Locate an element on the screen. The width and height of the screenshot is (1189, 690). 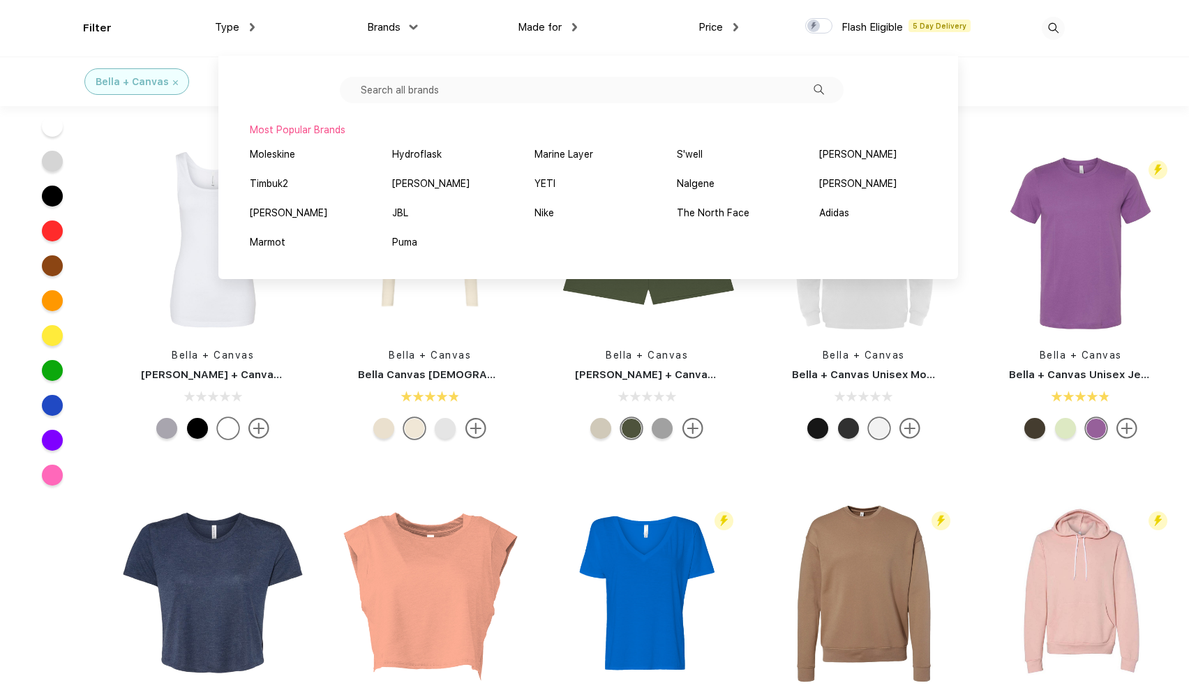
div: JBL is located at coordinates (400, 213).